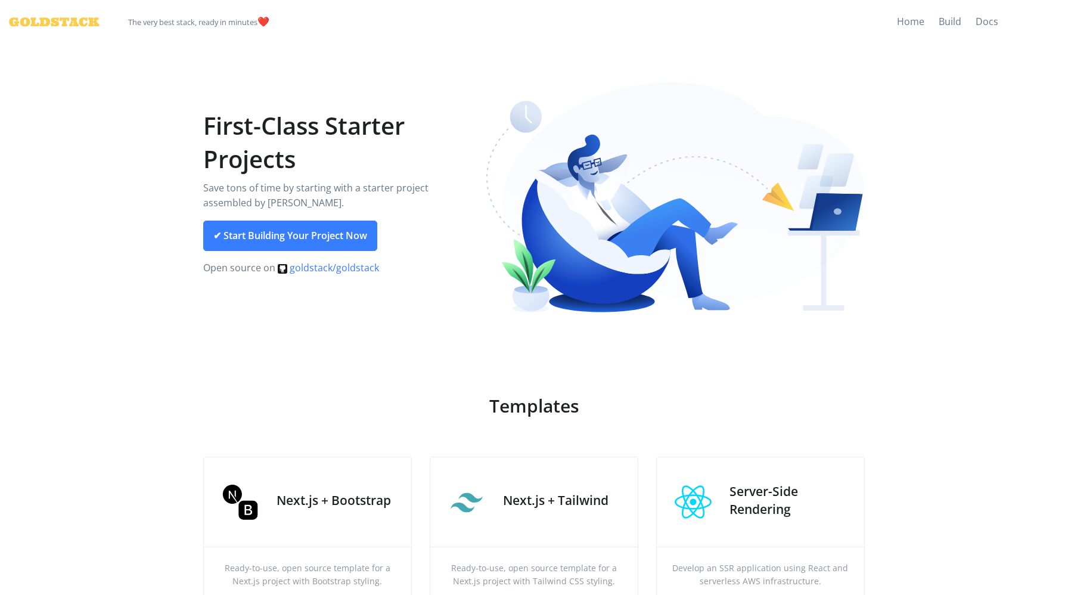 This screenshot has height=595, width=1068. Describe the element at coordinates (193, 22) in the screenshot. I see `small: The very best stack, ready in minutes` at that location.